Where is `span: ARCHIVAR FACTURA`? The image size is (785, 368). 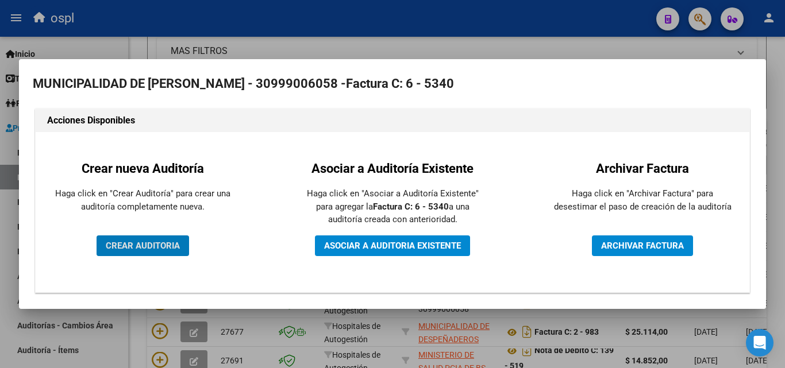
span: ARCHIVAR FACTURA is located at coordinates (642, 246).